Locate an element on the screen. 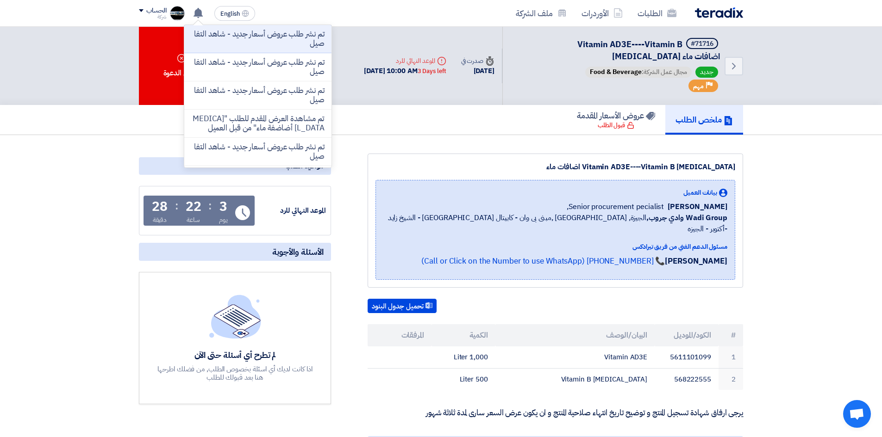  img: WhatsApp_Image__at__AM_1744277184965.jpeg is located at coordinates (177, 13).